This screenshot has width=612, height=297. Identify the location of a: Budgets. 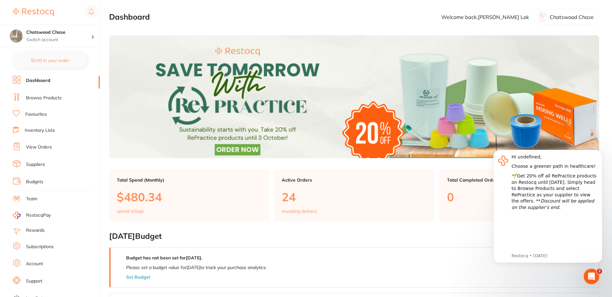
(35, 182).